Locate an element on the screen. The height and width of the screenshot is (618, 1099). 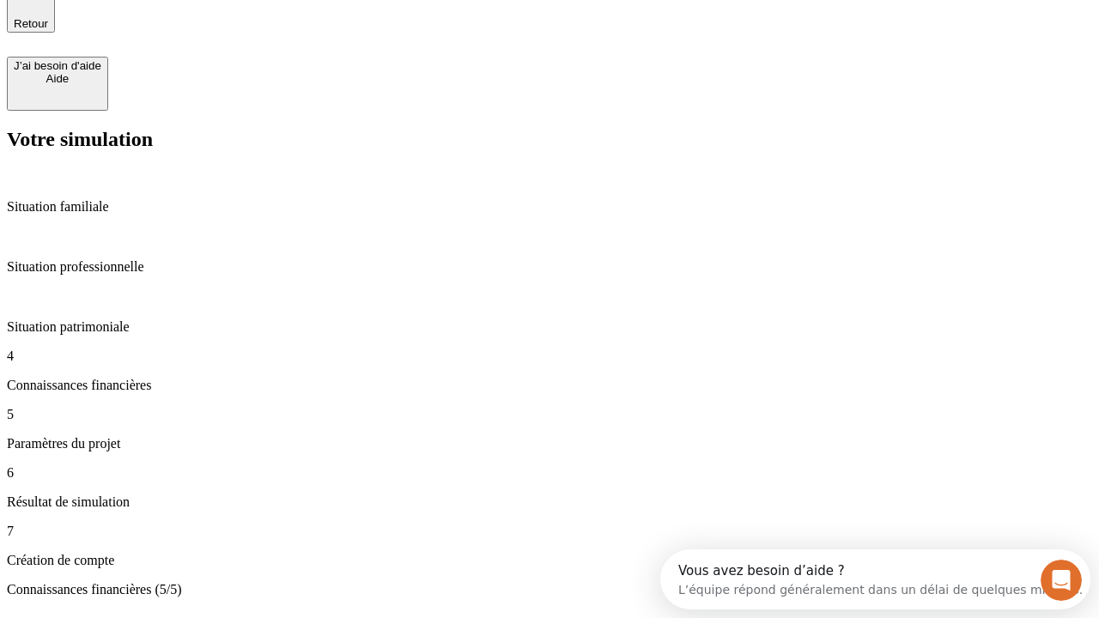
div: J’ai besoin d'aide is located at coordinates (58, 65).